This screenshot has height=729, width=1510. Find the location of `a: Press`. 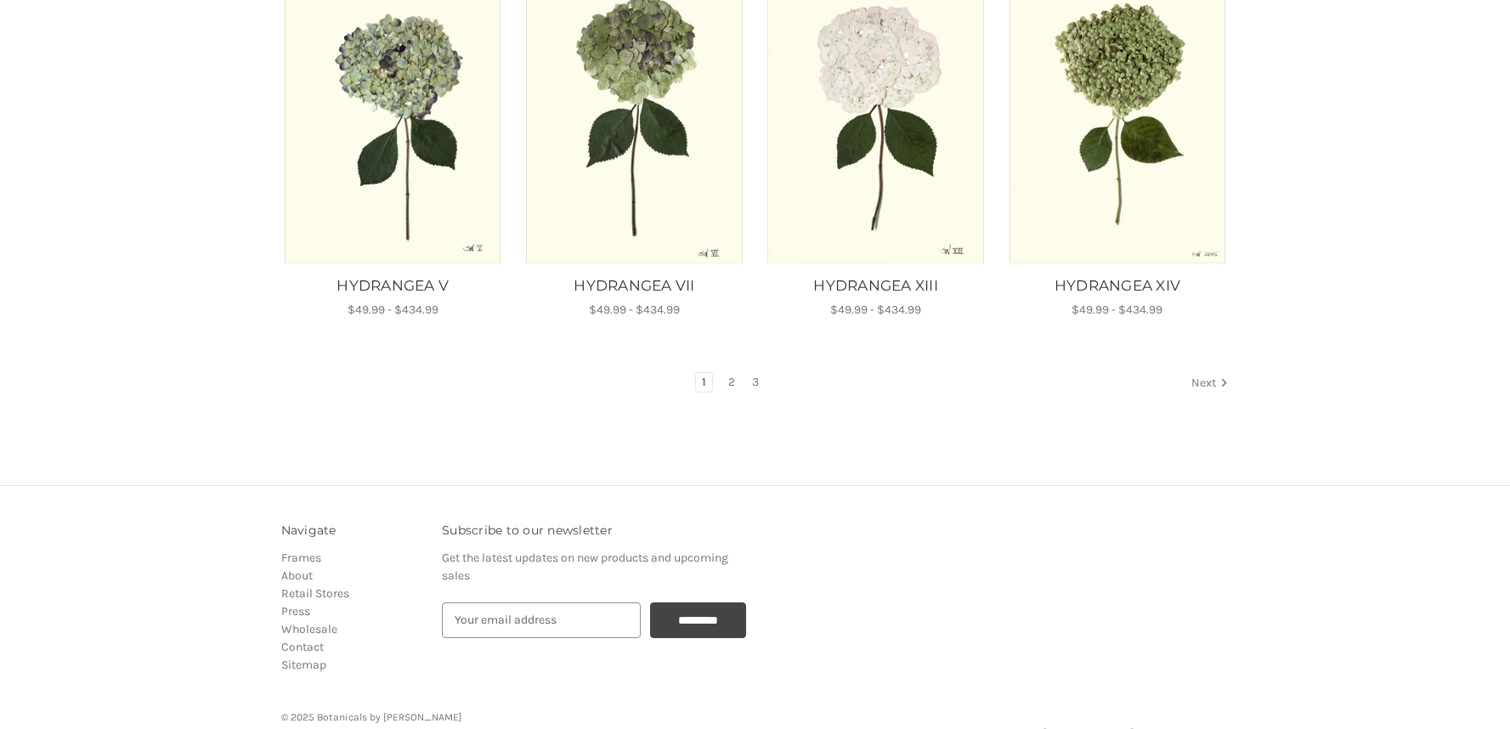

a: Press is located at coordinates (296, 611).